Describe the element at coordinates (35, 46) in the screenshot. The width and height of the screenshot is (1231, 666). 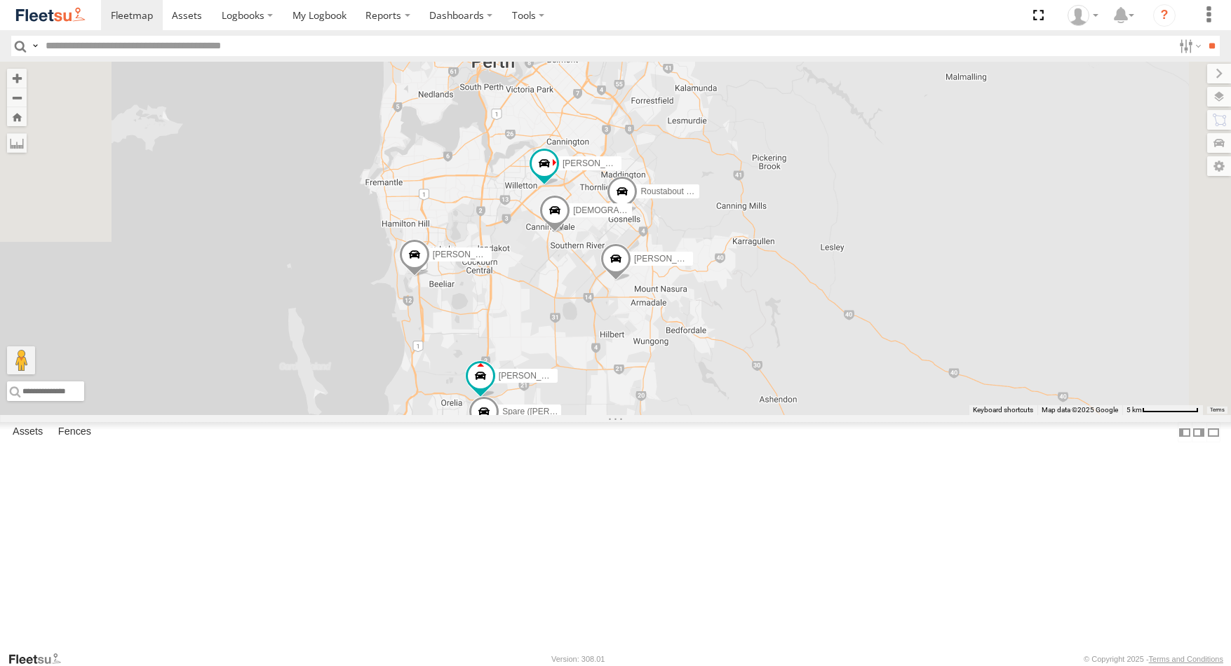
I see `label: Search Query` at that location.